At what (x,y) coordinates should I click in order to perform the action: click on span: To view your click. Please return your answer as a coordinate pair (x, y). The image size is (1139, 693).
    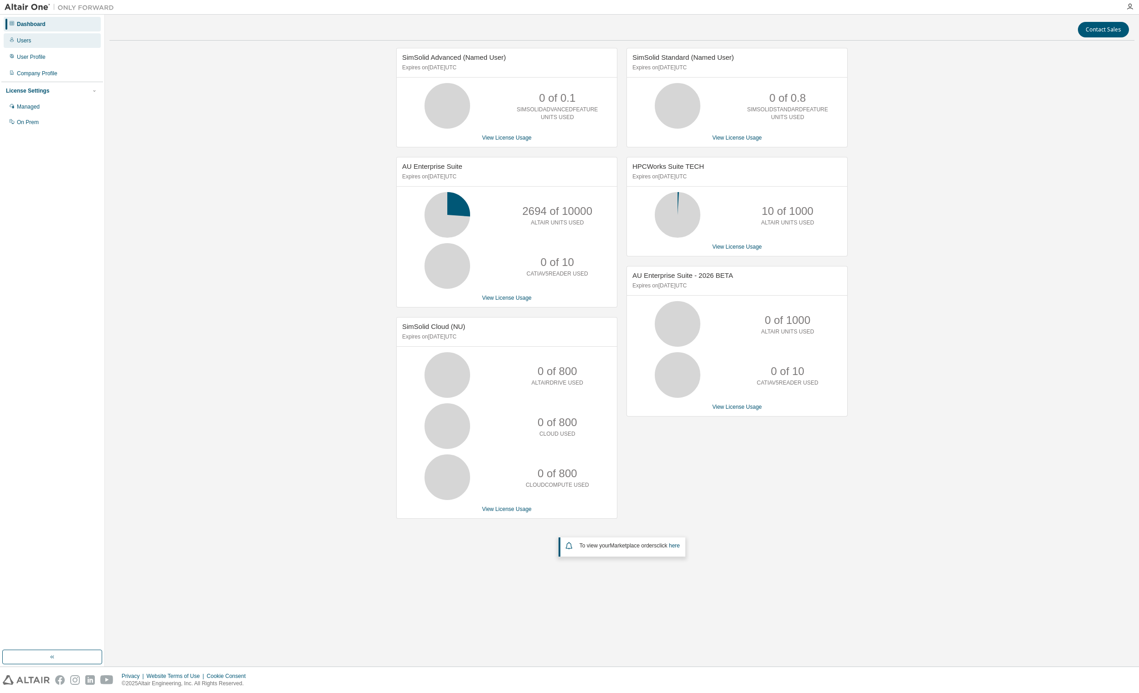
    Looking at the image, I should click on (630, 545).